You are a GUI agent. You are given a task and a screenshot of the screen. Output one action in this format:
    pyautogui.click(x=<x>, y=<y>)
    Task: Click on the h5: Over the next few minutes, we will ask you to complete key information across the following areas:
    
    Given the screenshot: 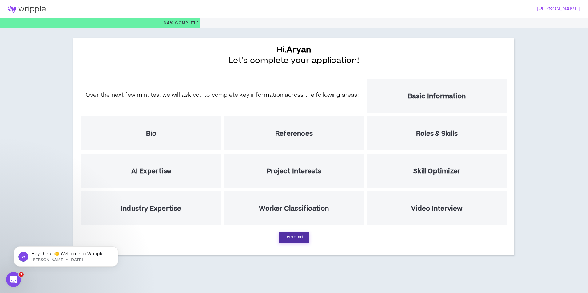 What is the action you would take?
    pyautogui.click(x=222, y=95)
    